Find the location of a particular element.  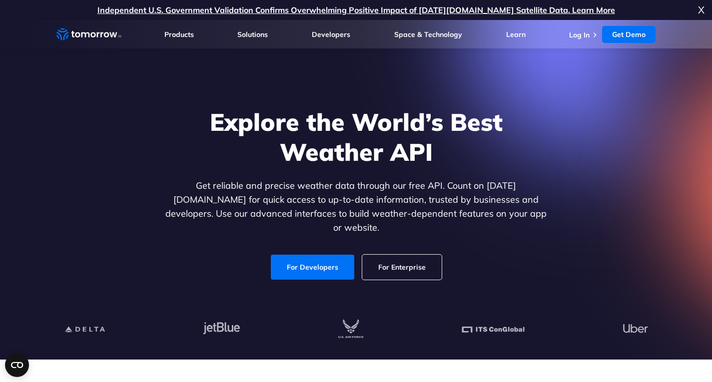

h1: Explore the World’s Best Weather API is located at coordinates (356, 137).